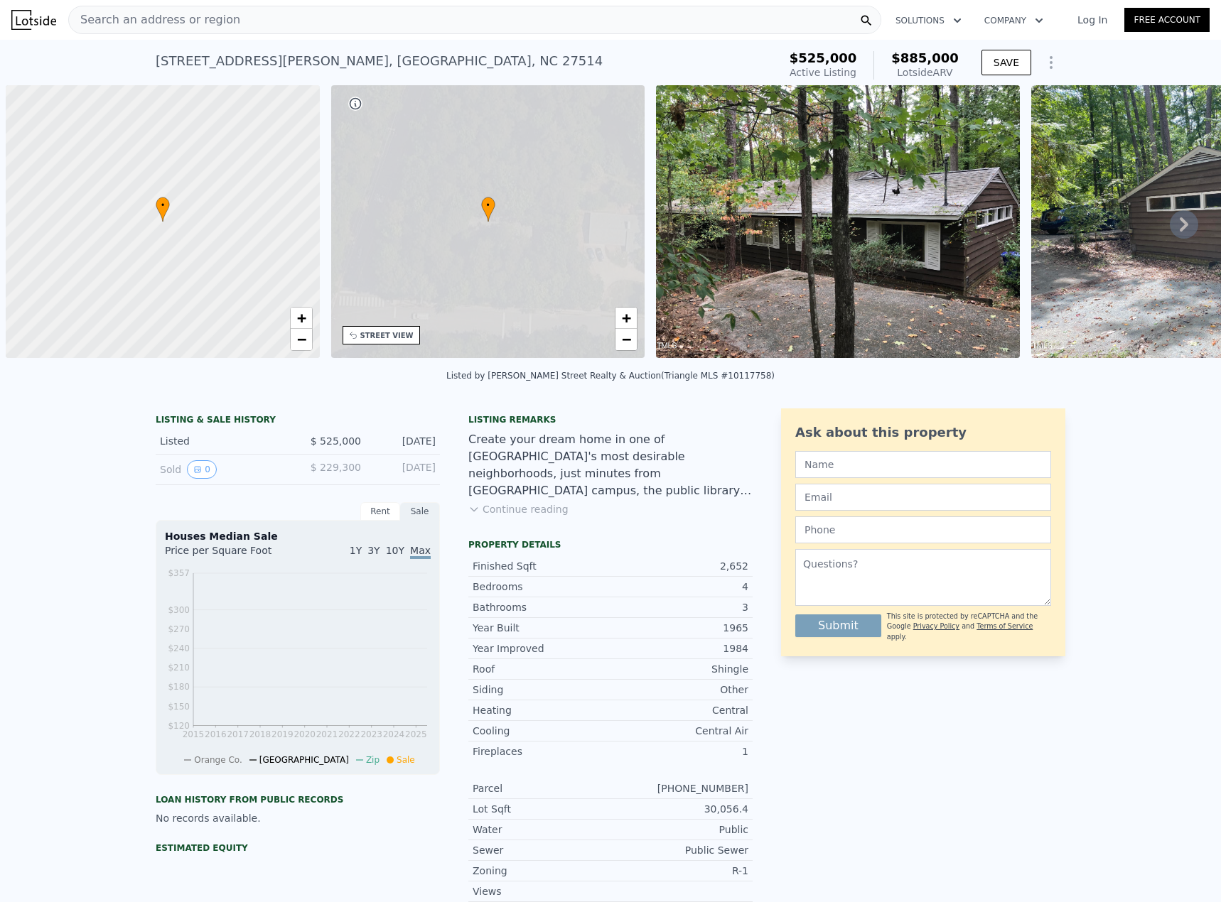 Image resolution: width=1221 pixels, height=902 pixels. I want to click on div: Public, so click(679, 830).